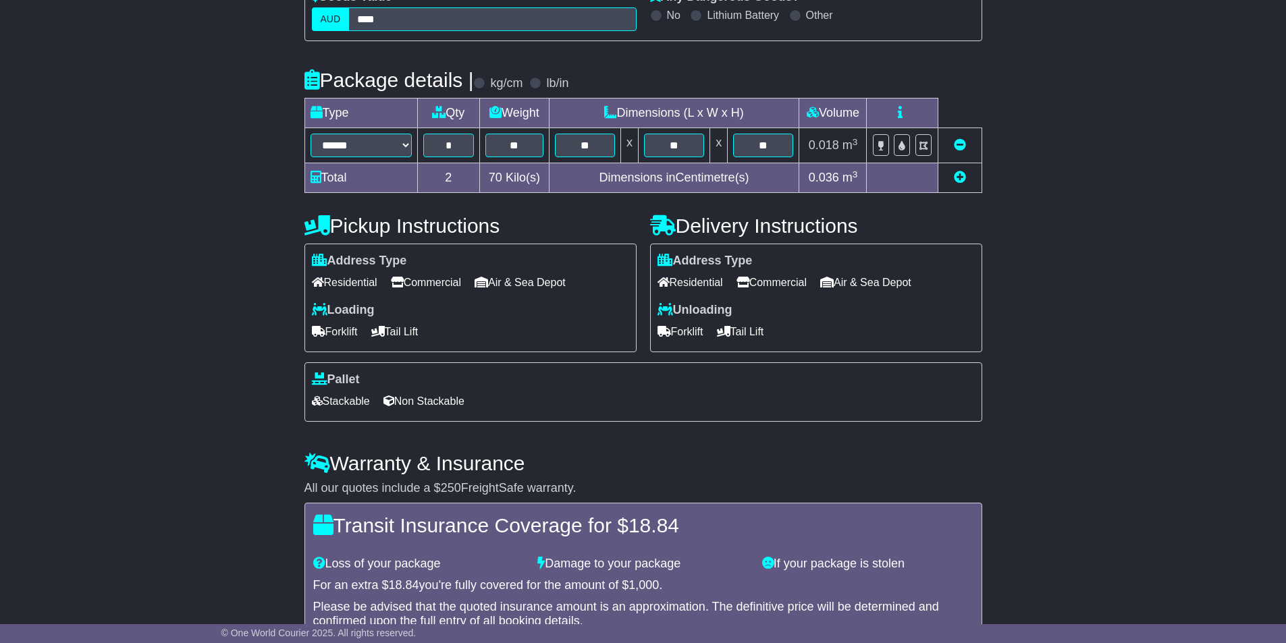  What do you see at coordinates (643, 585) in the screenshot?
I see `span: 1,000` at bounding box center [643, 585].